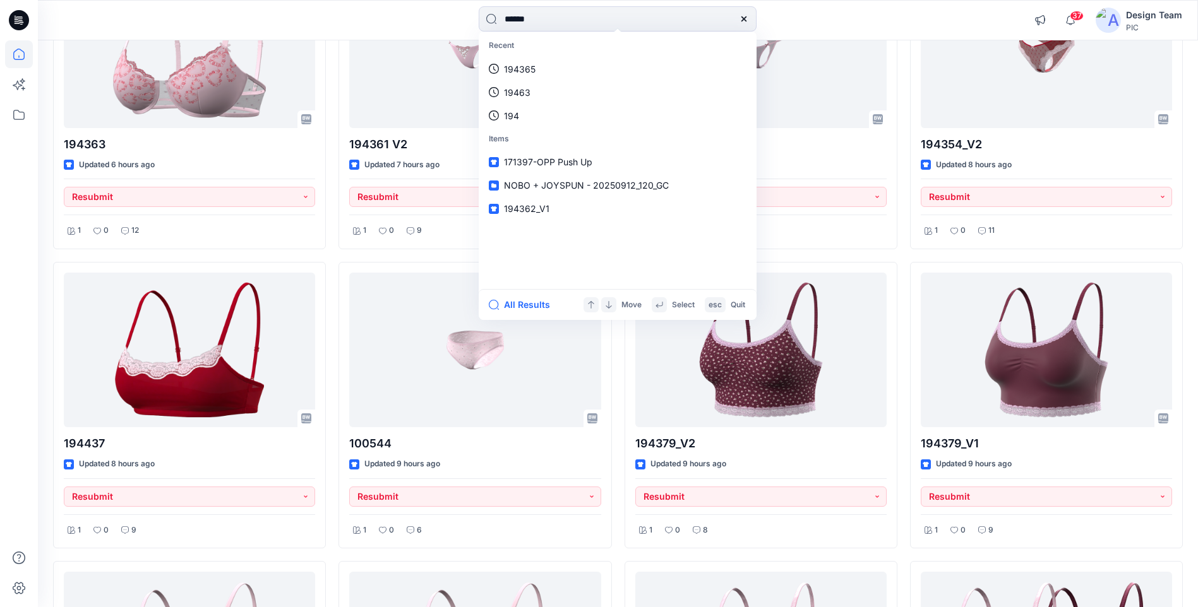  Describe the element at coordinates (618, 69) in the screenshot. I see `a: 194365` at that location.